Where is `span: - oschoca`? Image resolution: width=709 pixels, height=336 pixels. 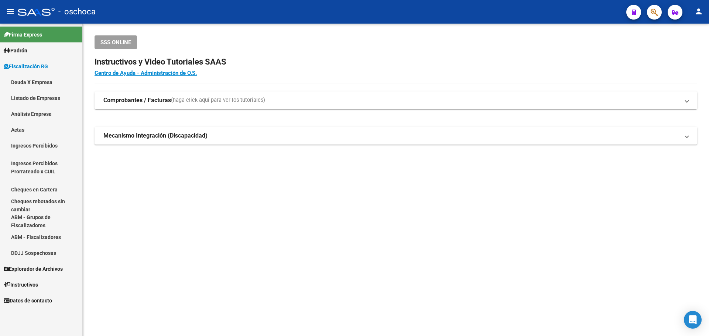 span: - oschoca is located at coordinates (77, 12).